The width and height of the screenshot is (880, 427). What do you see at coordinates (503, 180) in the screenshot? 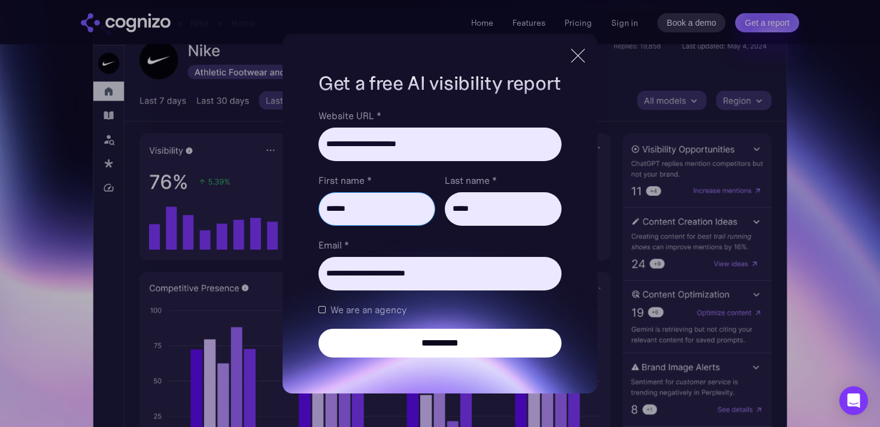
I see `label: Last name *` at bounding box center [503, 180].